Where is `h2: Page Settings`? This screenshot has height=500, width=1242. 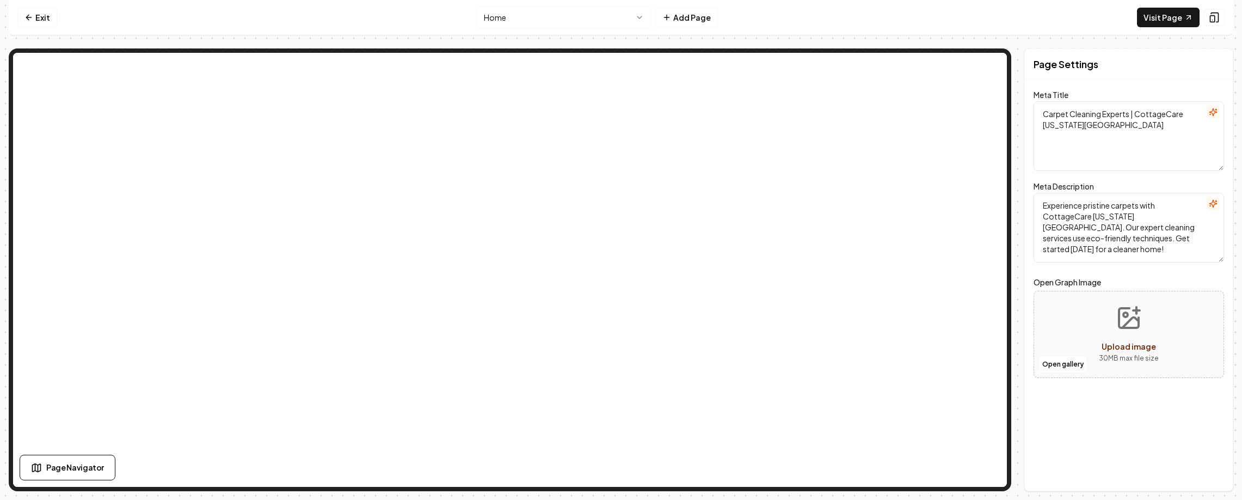
h2: Page Settings is located at coordinates (1066, 64).